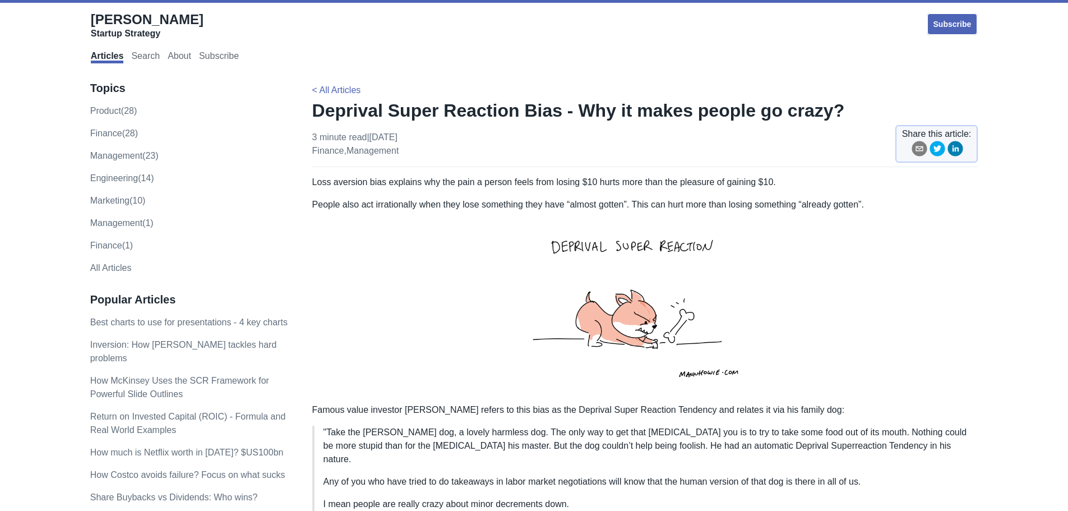 The height and width of the screenshot is (511, 1068). What do you see at coordinates (114, 133) in the screenshot?
I see `a: finance(28)` at bounding box center [114, 133].